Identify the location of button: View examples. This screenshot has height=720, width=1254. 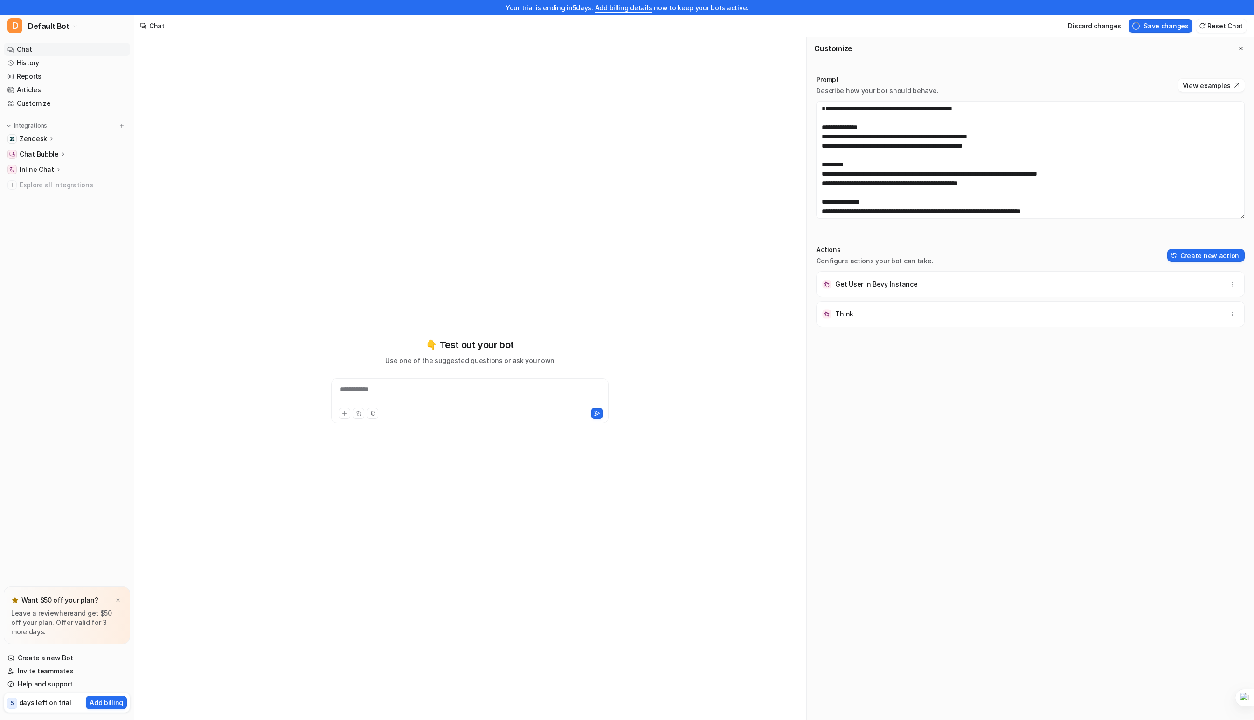
(1211, 85).